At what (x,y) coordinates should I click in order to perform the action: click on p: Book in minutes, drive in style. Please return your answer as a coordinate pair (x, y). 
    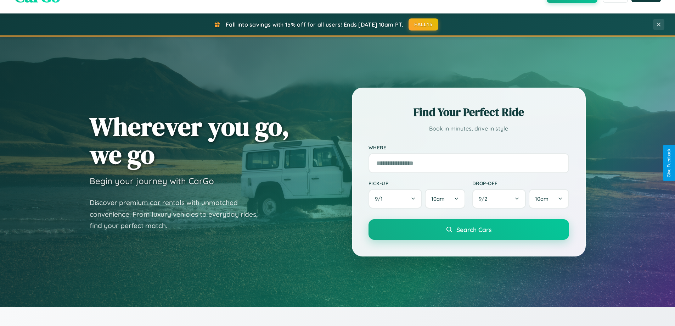
    Looking at the image, I should click on (469, 128).